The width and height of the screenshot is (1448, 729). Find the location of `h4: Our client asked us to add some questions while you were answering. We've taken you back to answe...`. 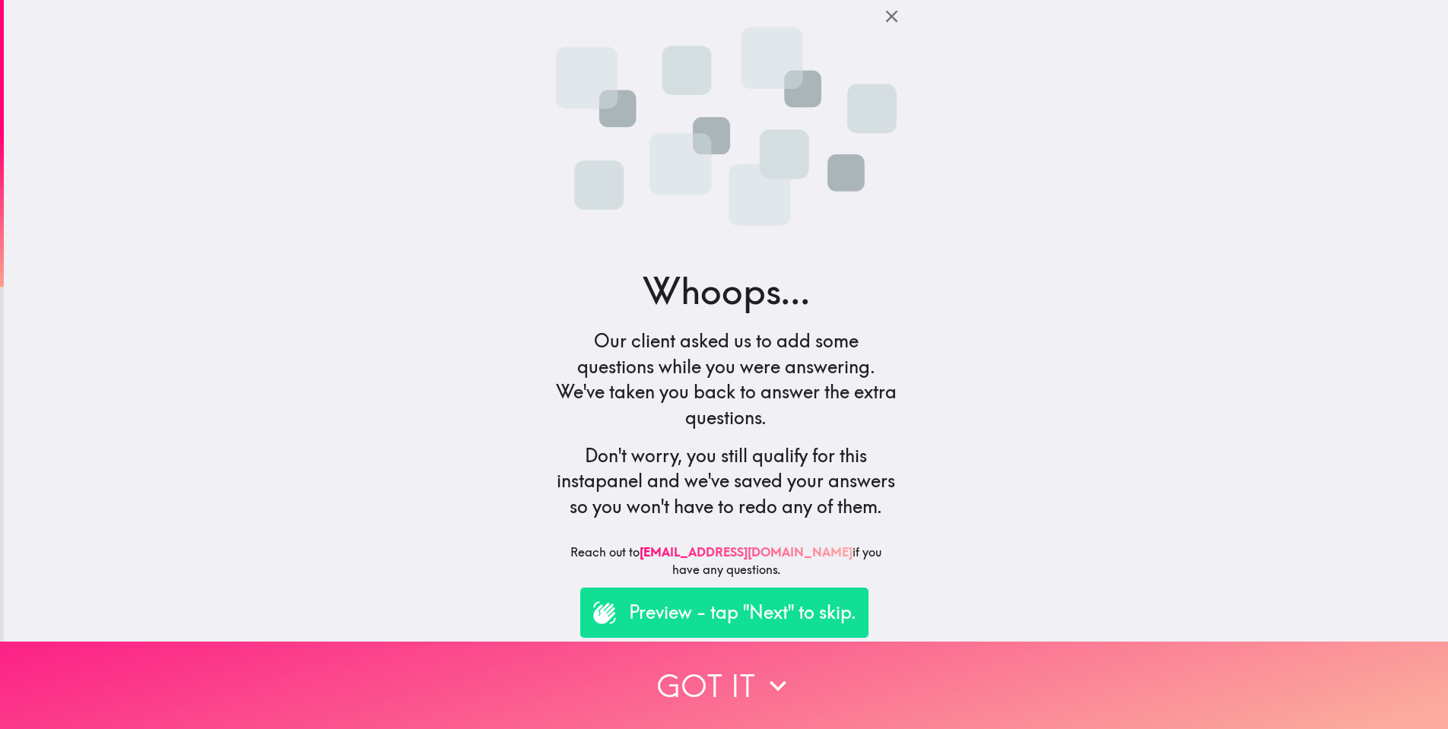

h4: Our client asked us to add some questions while you were answering. We've taken you back to answe... is located at coordinates (726, 379).